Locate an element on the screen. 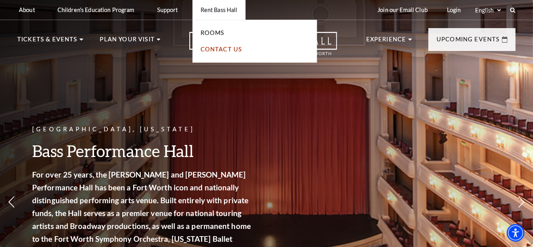  a: Rooms is located at coordinates (213, 33).